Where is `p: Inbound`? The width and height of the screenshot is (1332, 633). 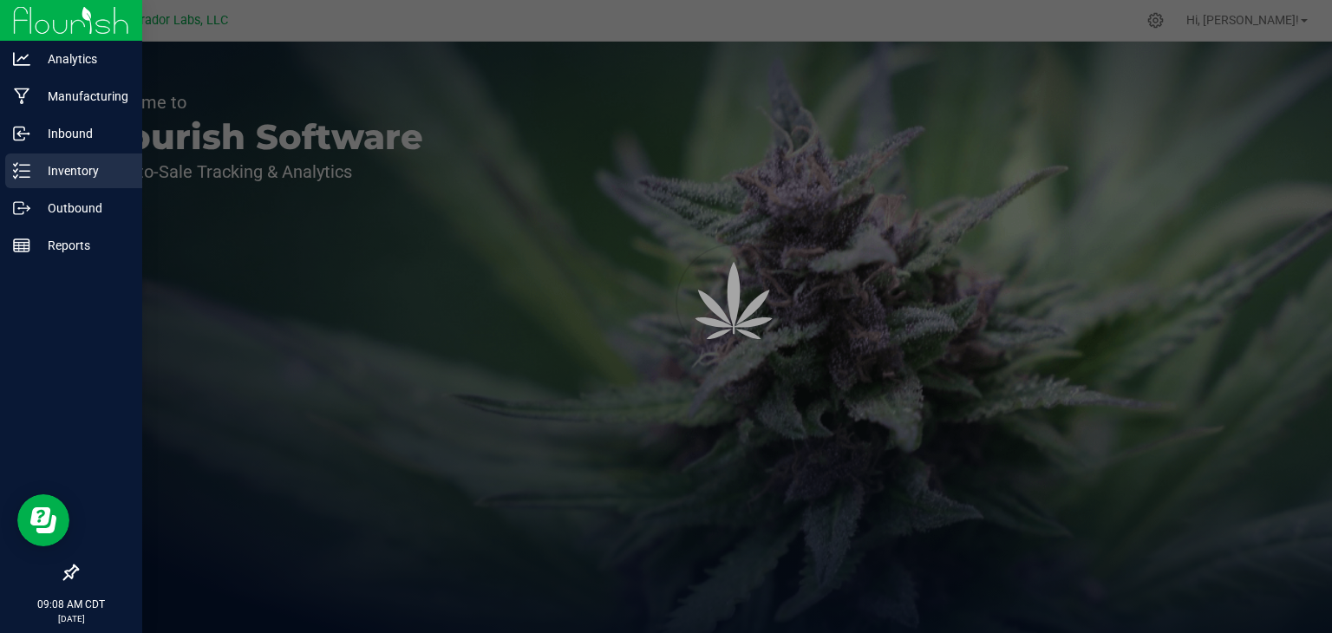
p: Inbound is located at coordinates (82, 134).